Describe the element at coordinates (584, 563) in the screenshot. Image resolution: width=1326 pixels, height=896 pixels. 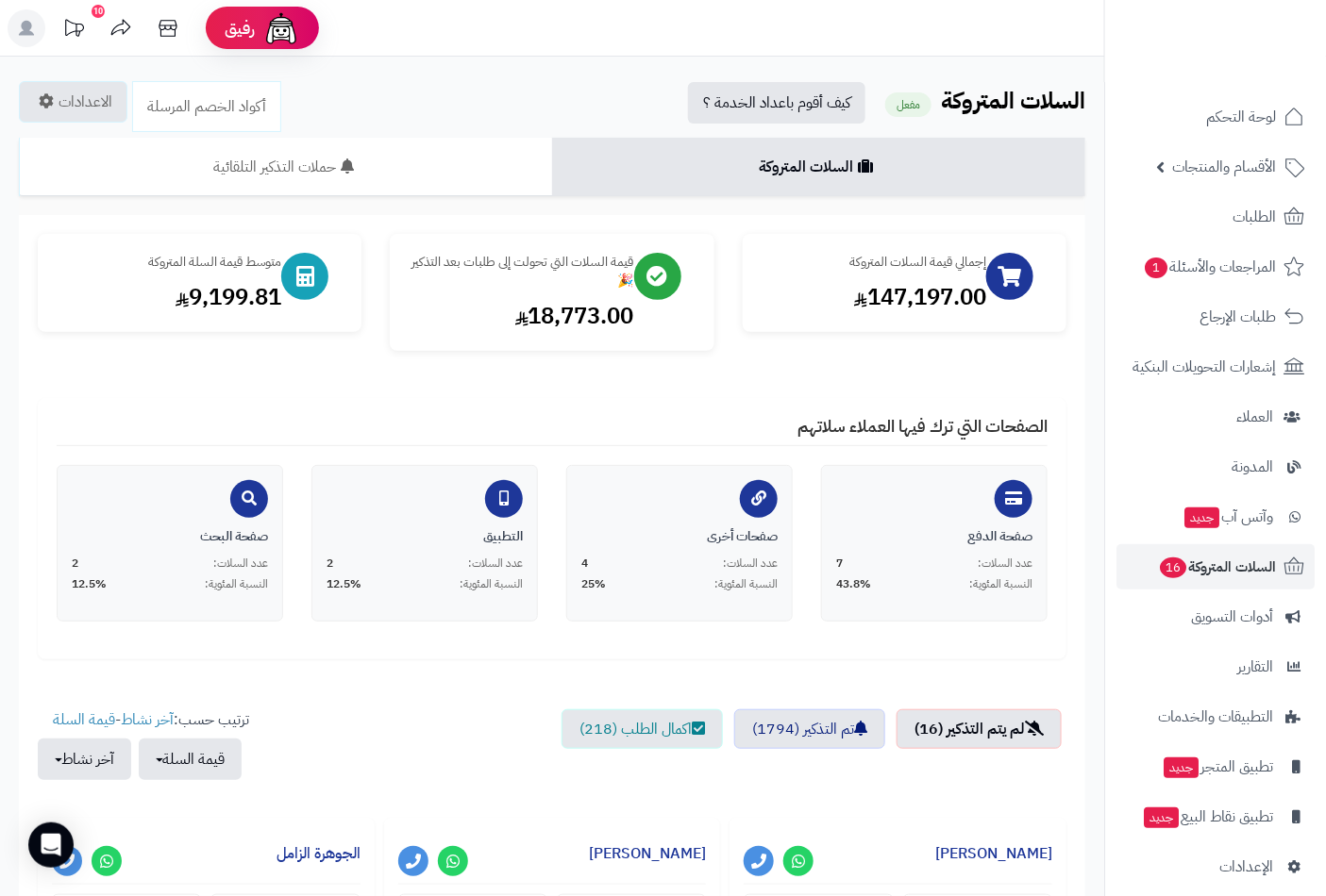
I see `span: 4` at that location.